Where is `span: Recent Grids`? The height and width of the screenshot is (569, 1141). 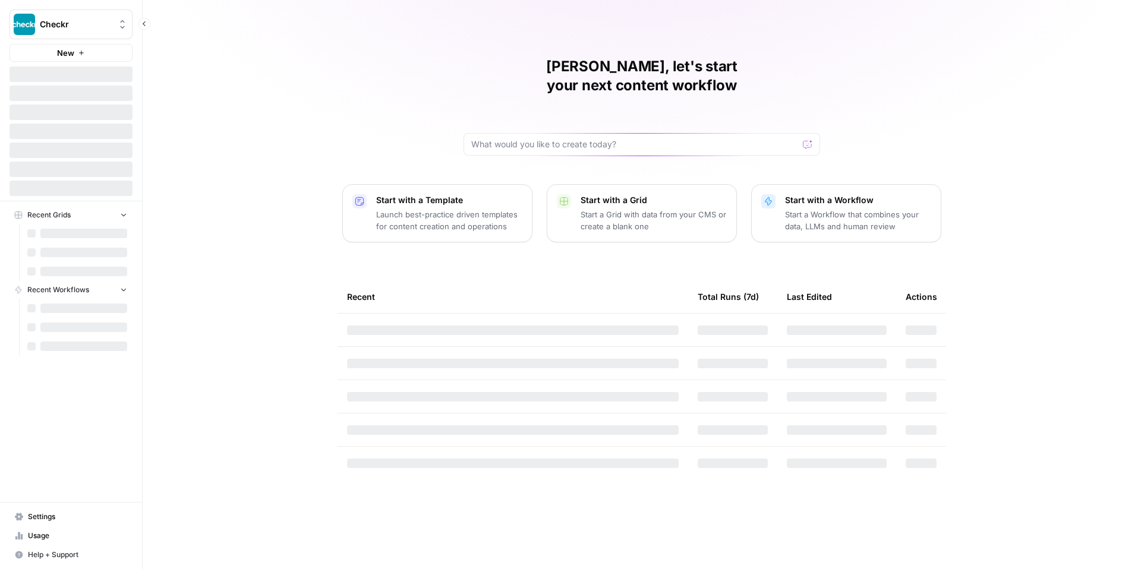
span: Recent Grids is located at coordinates (49, 215).